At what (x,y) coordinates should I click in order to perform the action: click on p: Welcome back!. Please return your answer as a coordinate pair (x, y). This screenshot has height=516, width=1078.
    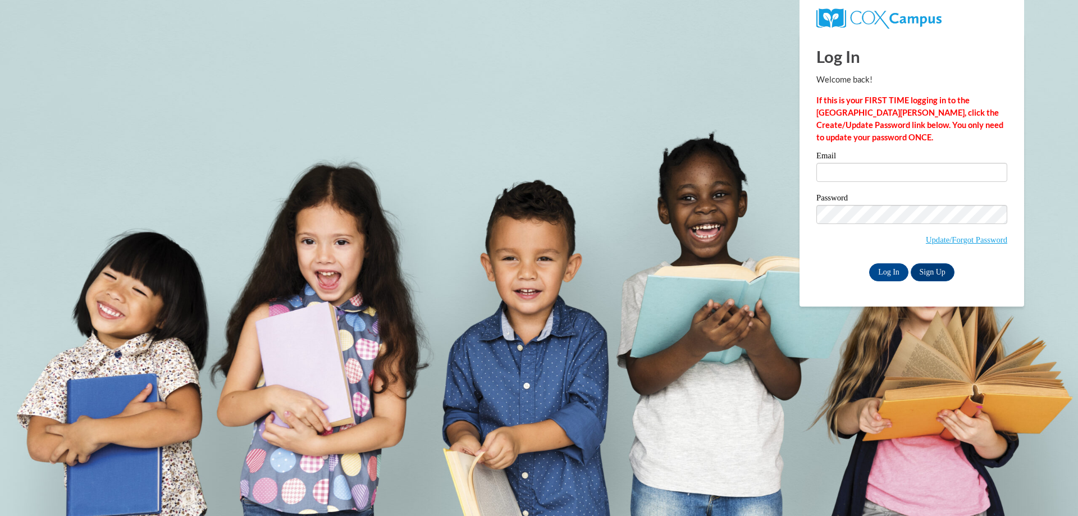
    Looking at the image, I should click on (912, 80).